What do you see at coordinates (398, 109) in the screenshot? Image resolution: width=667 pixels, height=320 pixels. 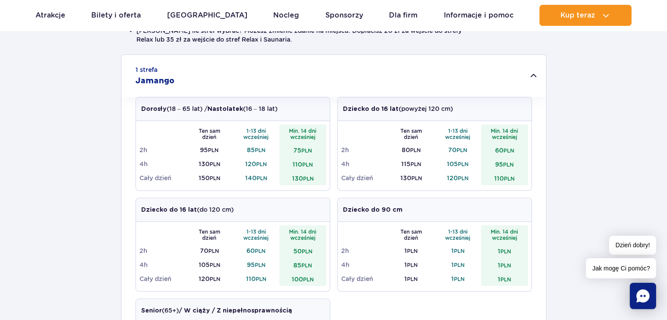 I see `p: (powyżej 120 cm)` at bounding box center [398, 109].